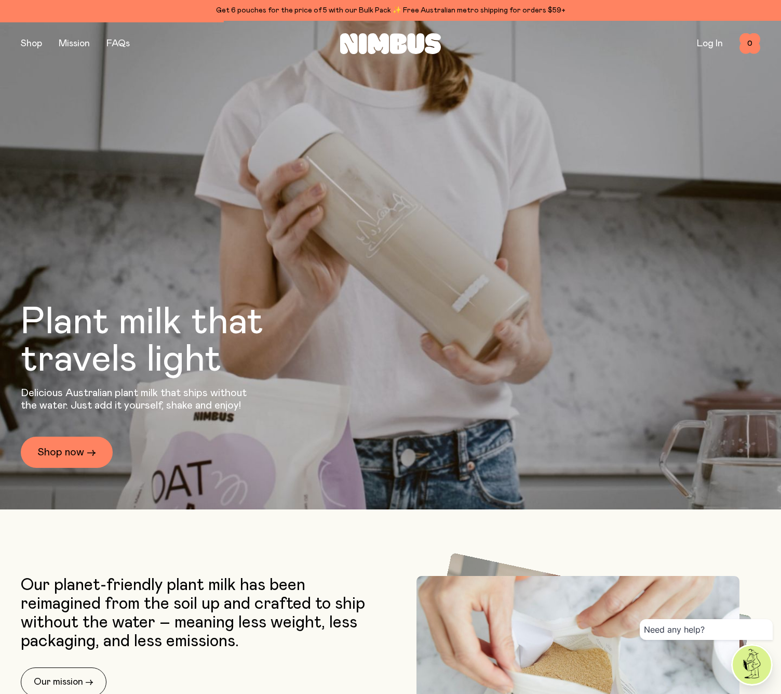 The width and height of the screenshot is (781, 694). I want to click on a: FAQs, so click(118, 44).